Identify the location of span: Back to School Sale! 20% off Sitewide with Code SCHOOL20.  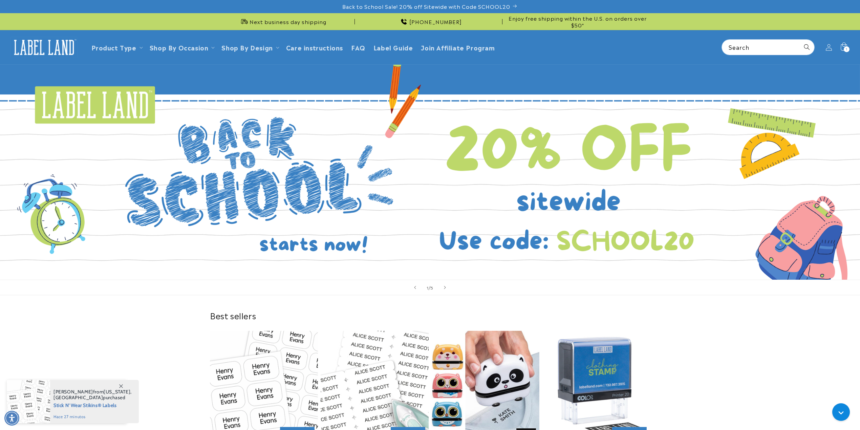
(426, 6).